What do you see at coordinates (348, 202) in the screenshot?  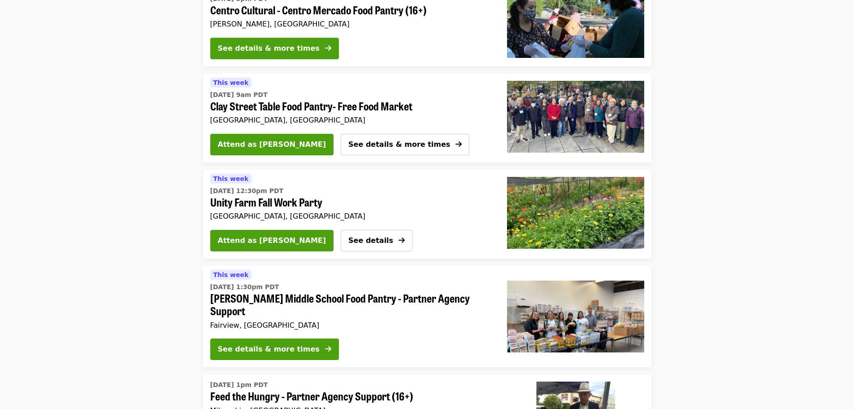 I see `span: Unity Farm Fall Work Party` at bounding box center [348, 202].